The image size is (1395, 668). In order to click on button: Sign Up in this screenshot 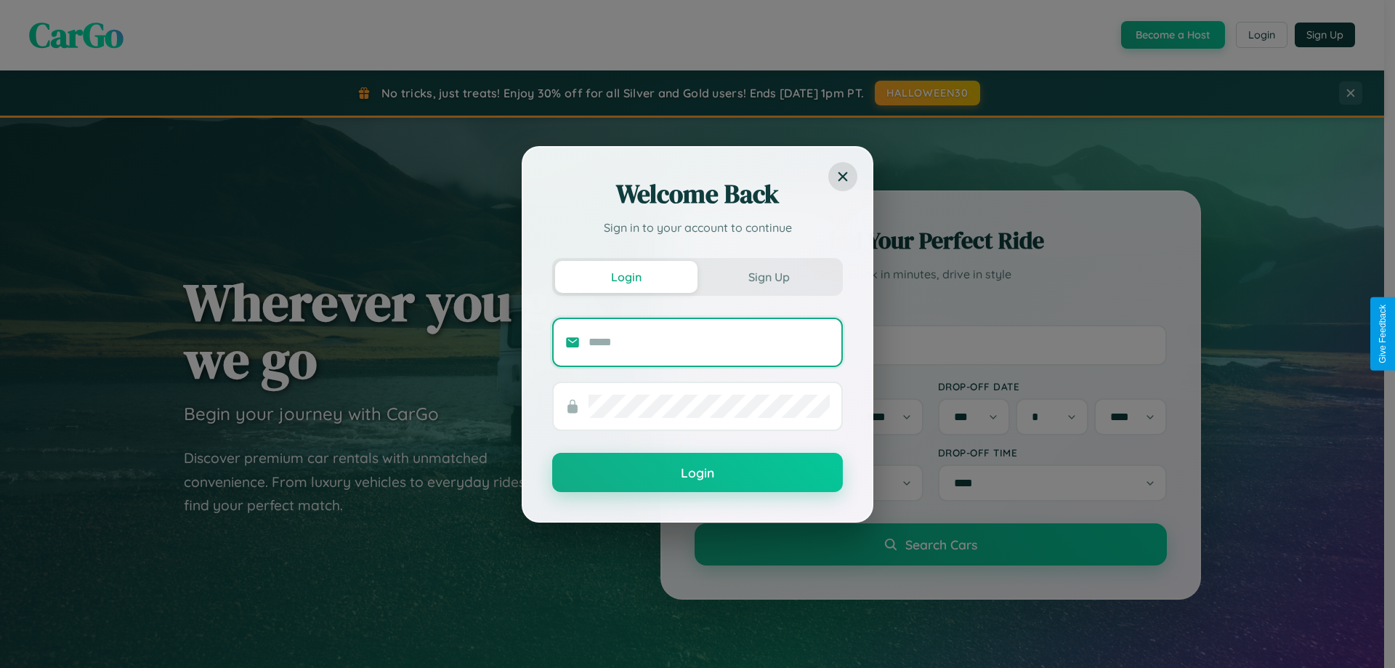, I will do `click(769, 277)`.